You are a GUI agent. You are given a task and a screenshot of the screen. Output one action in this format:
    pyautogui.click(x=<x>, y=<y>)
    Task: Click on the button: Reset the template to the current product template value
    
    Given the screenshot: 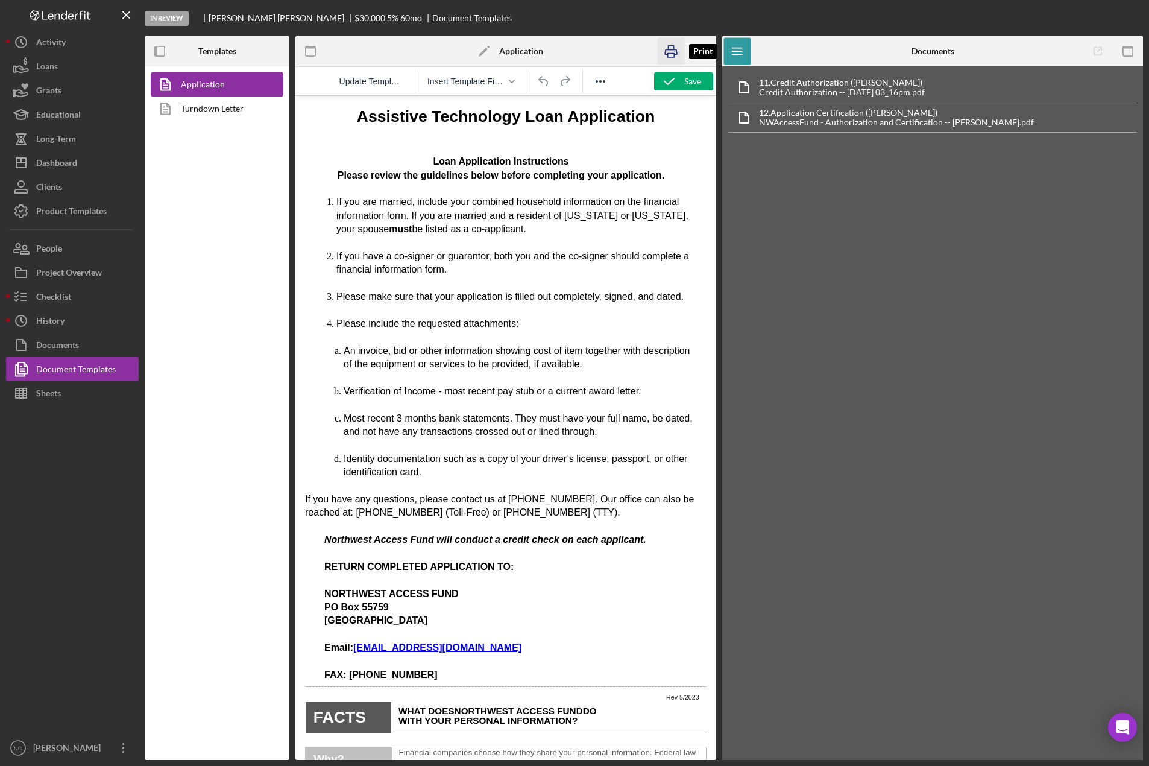 What is the action you would take?
    pyautogui.click(x=371, y=81)
    